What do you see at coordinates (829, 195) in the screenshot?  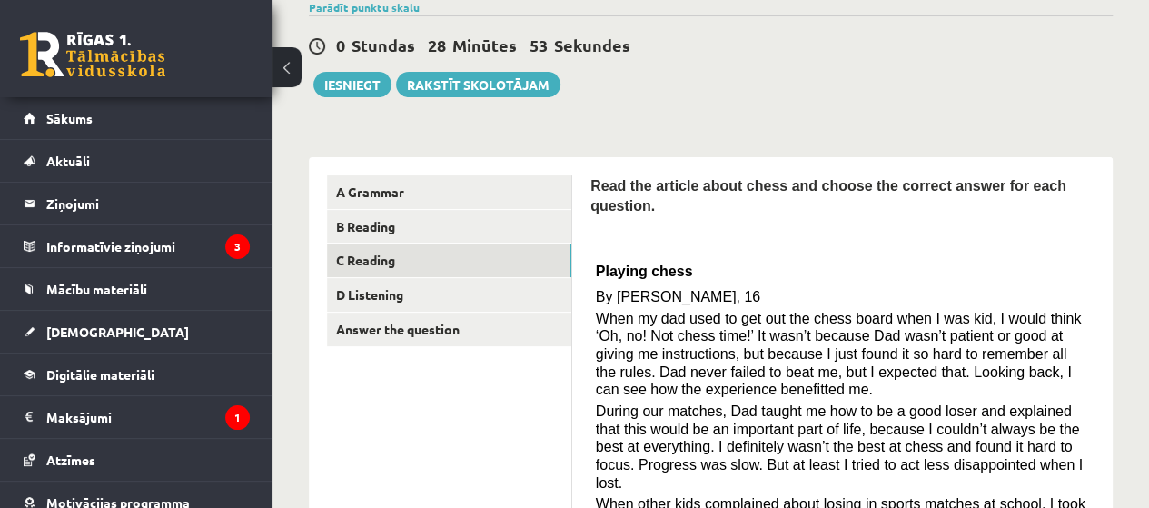 I see `span: Read the article about chess and choose the correct answer for each question.` at bounding box center [829, 195].